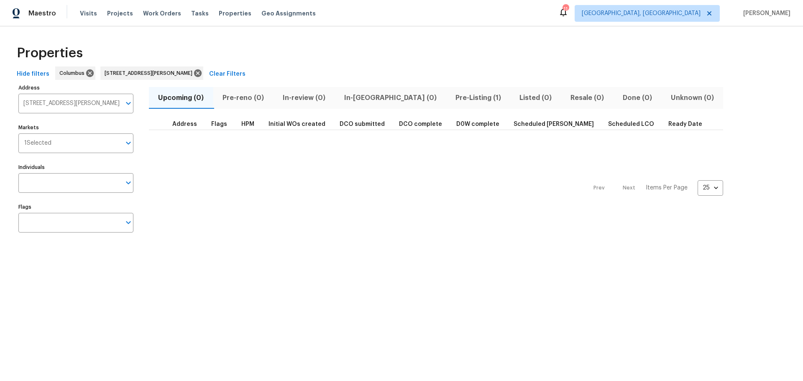 Image resolution: width=803 pixels, height=381 pixels. What do you see at coordinates (304, 98) in the screenshot?
I see `span: In-review (0)` at bounding box center [304, 98].